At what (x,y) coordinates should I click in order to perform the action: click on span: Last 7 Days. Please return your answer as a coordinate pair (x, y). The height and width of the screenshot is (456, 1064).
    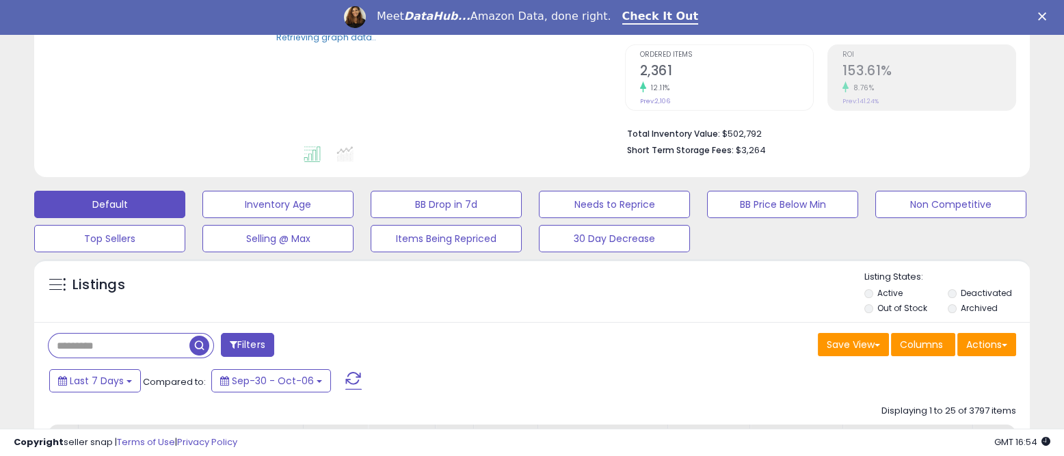
    Looking at the image, I should click on (96, 381).